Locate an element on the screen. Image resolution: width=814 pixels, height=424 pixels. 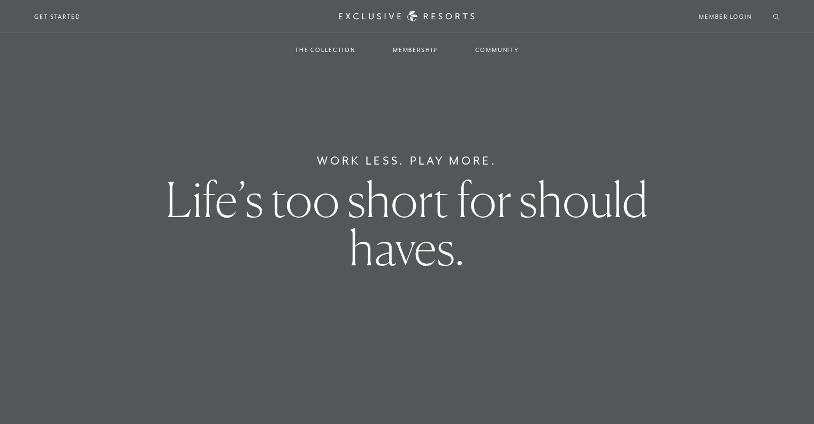
a: Community is located at coordinates (497, 50).